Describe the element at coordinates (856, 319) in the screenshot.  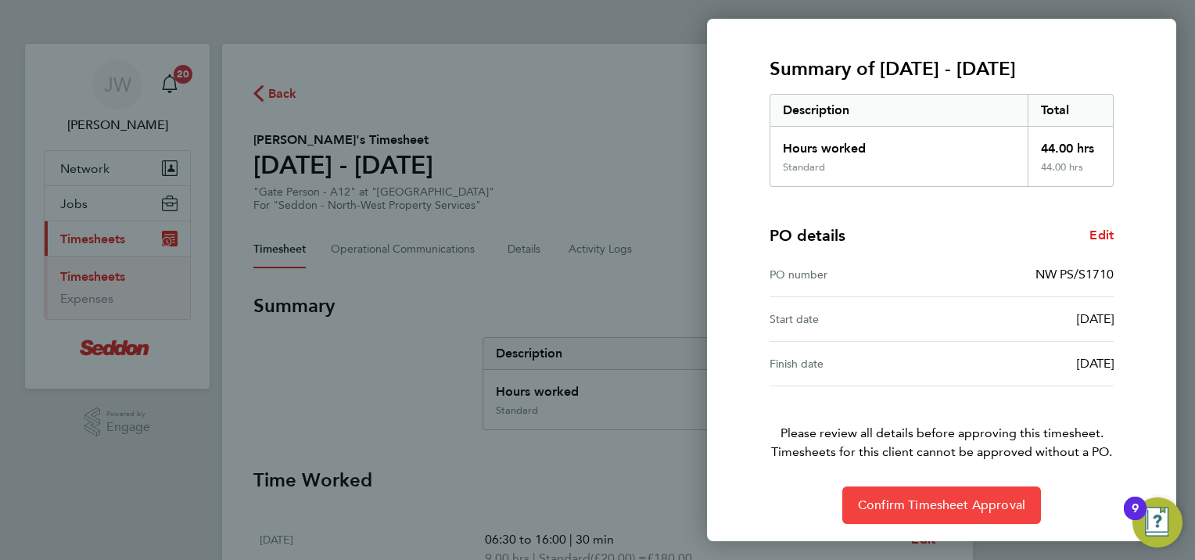
I see `div: Start date` at that location.